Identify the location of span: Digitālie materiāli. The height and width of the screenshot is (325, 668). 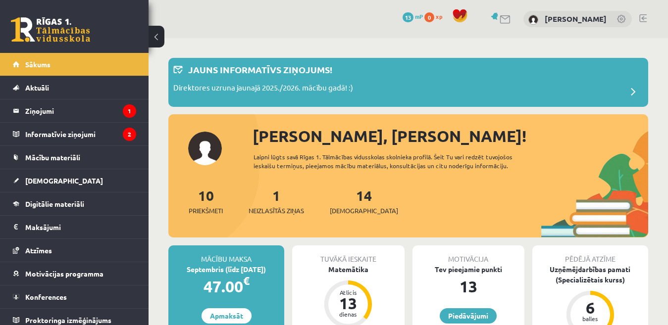
(54, 204).